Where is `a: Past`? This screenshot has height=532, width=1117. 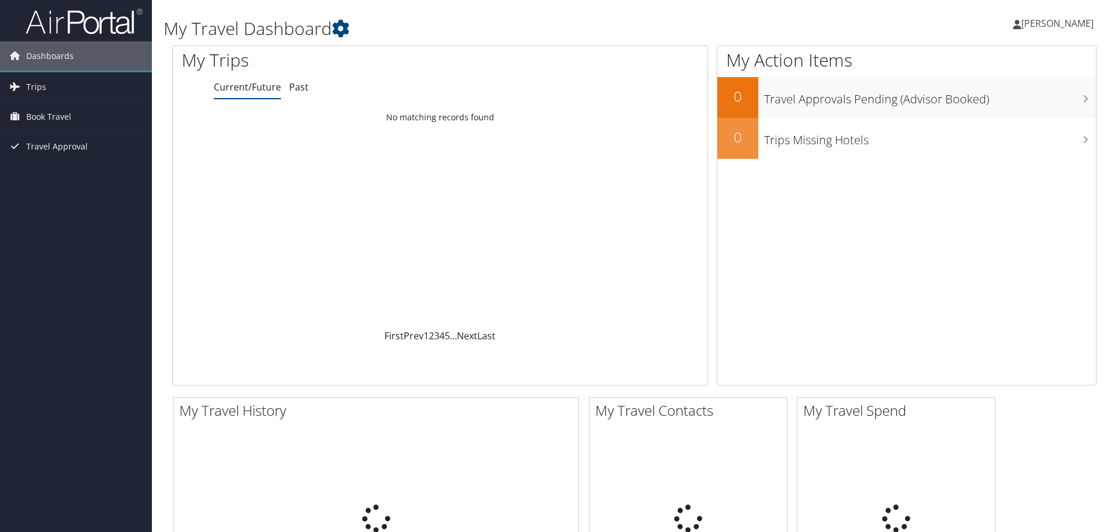
a: Past is located at coordinates (298, 87).